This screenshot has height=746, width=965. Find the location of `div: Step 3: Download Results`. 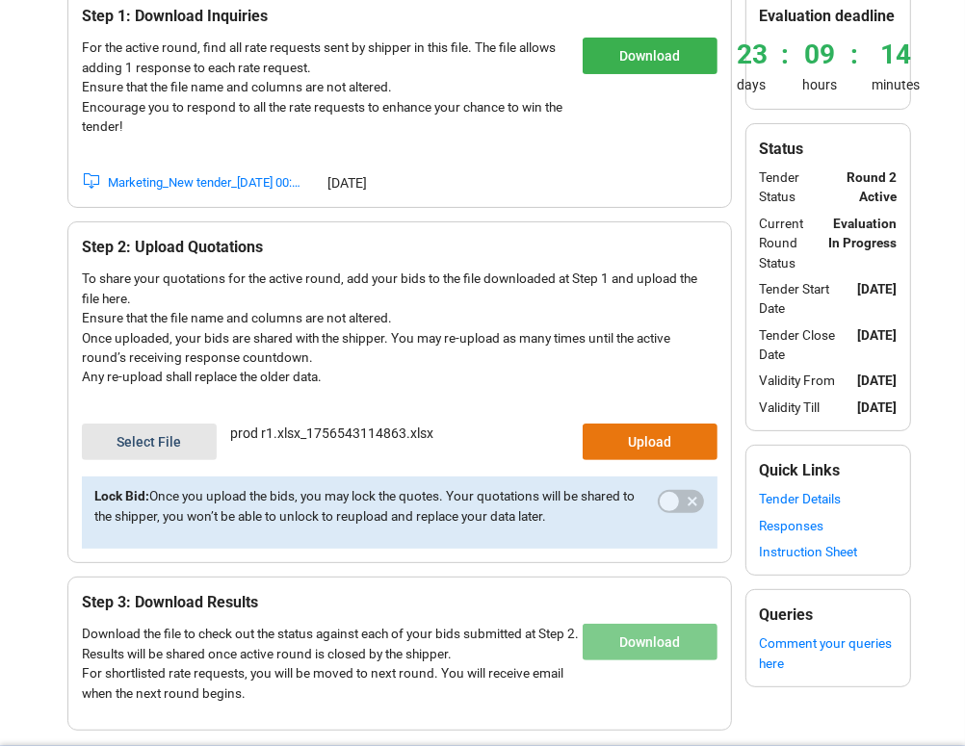

div: Step 3: Download Results is located at coordinates (400, 603).